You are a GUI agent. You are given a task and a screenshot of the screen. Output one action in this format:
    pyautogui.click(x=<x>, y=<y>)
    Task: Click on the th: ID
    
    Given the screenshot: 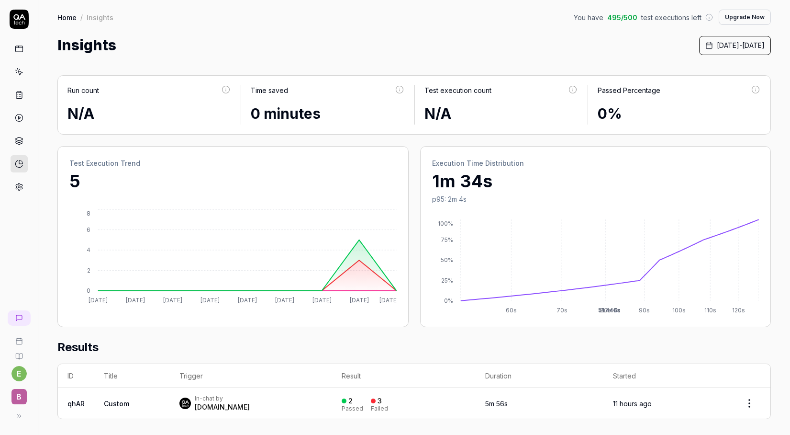 What is the action you would take?
    pyautogui.click(x=76, y=376)
    